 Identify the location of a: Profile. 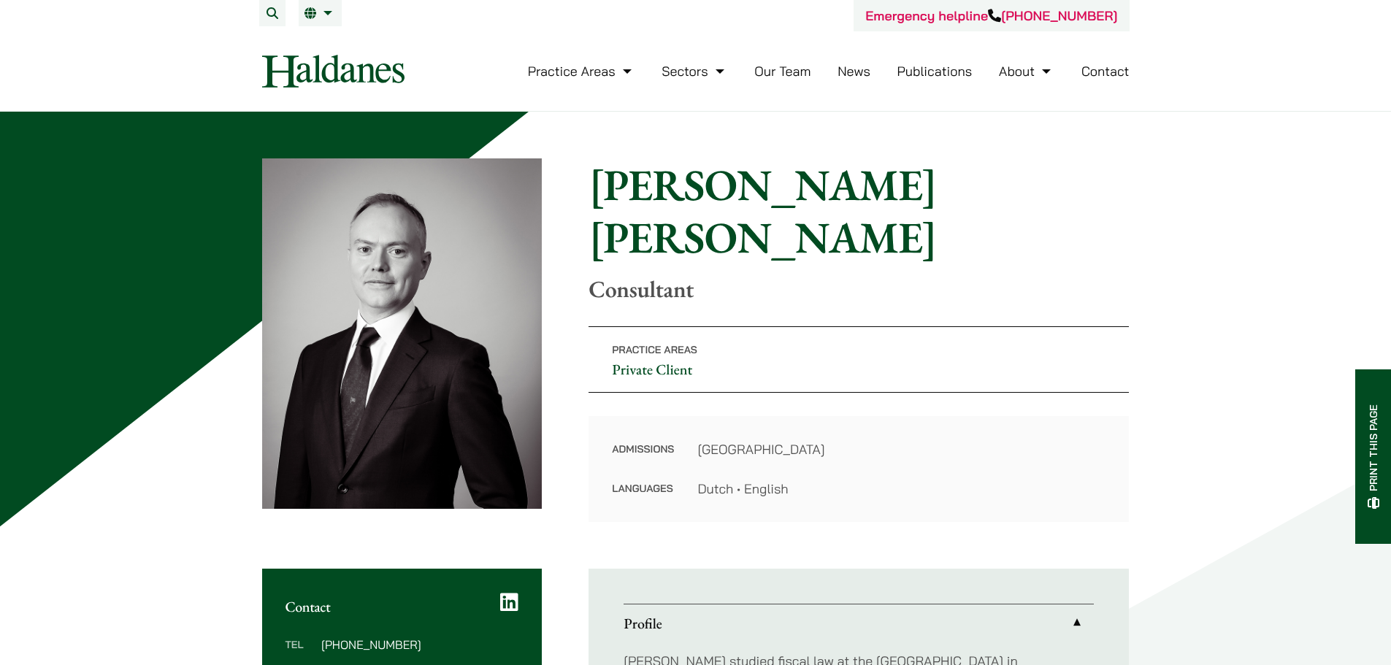
(858, 623).